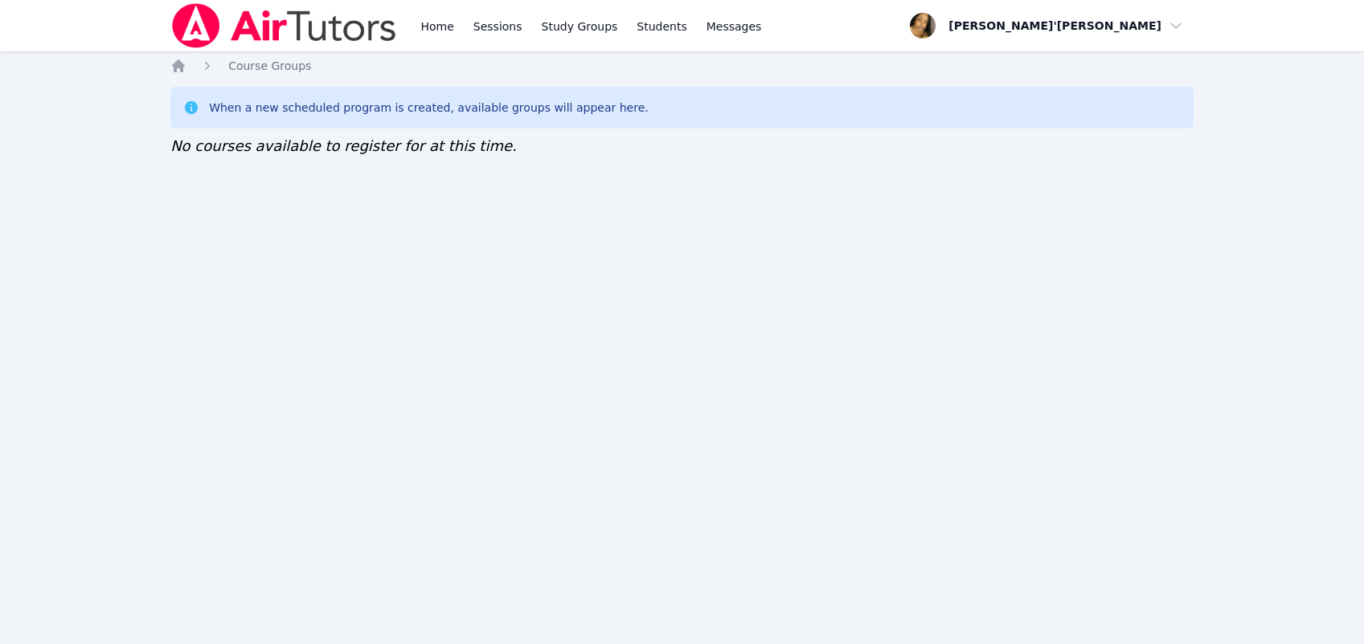 The width and height of the screenshot is (1364, 644). What do you see at coordinates (428, 108) in the screenshot?
I see `div: When a new scheduled program is created, available groups will appear here.` at bounding box center [428, 108].